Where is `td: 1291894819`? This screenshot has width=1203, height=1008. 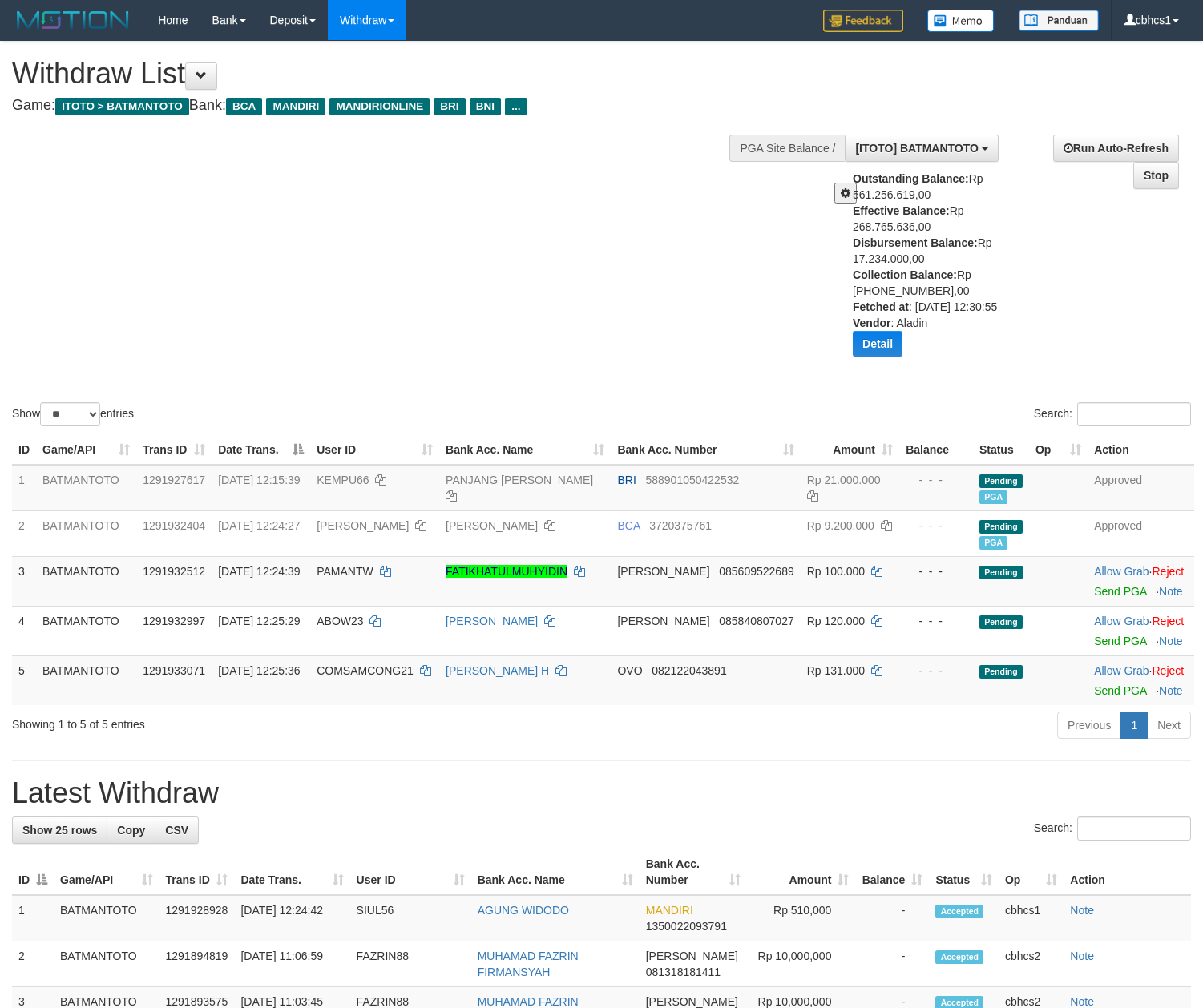 td: 1291894819 is located at coordinates (198, 963).